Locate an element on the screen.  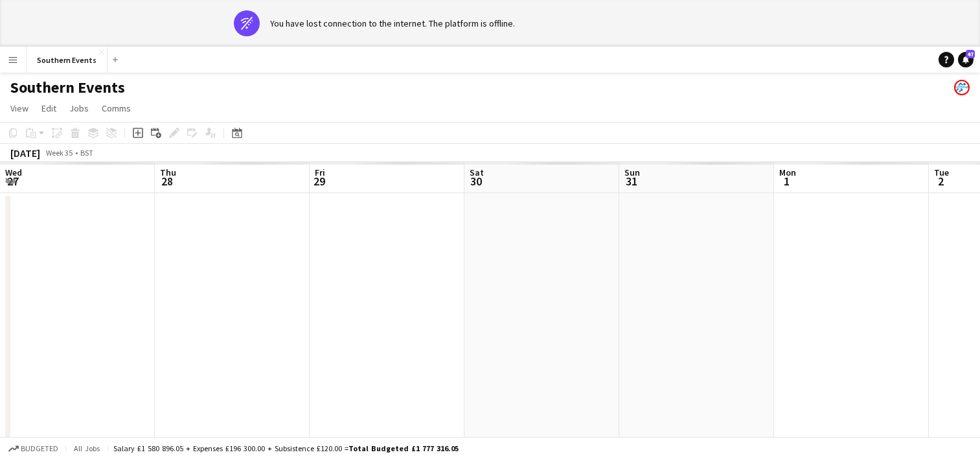
span: 31 is located at coordinates (631, 181).